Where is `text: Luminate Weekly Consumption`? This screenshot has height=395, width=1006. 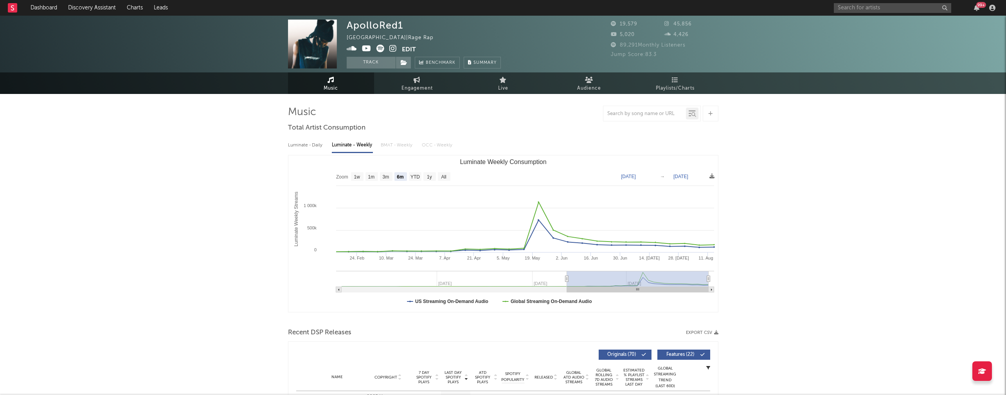 text: Luminate Weekly Consumption is located at coordinates (503, 162).